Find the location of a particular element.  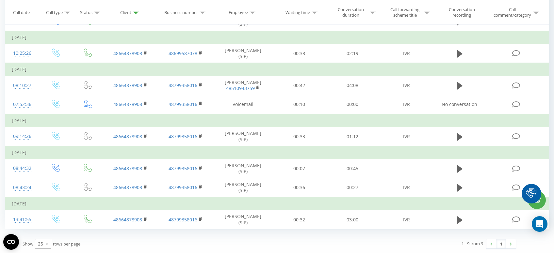

td: 00:38 is located at coordinates (299, 54).